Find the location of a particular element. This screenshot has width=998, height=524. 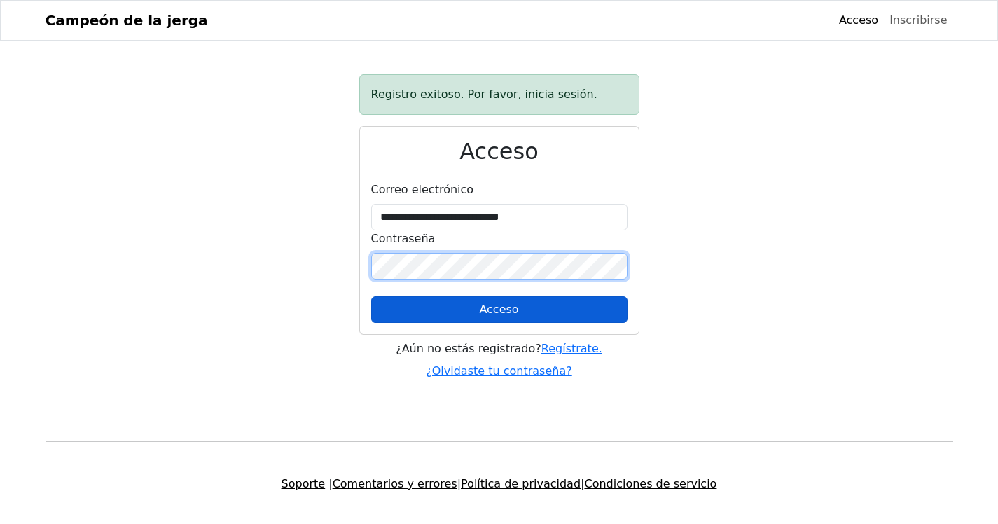

font: Contraseña is located at coordinates (404, 238).